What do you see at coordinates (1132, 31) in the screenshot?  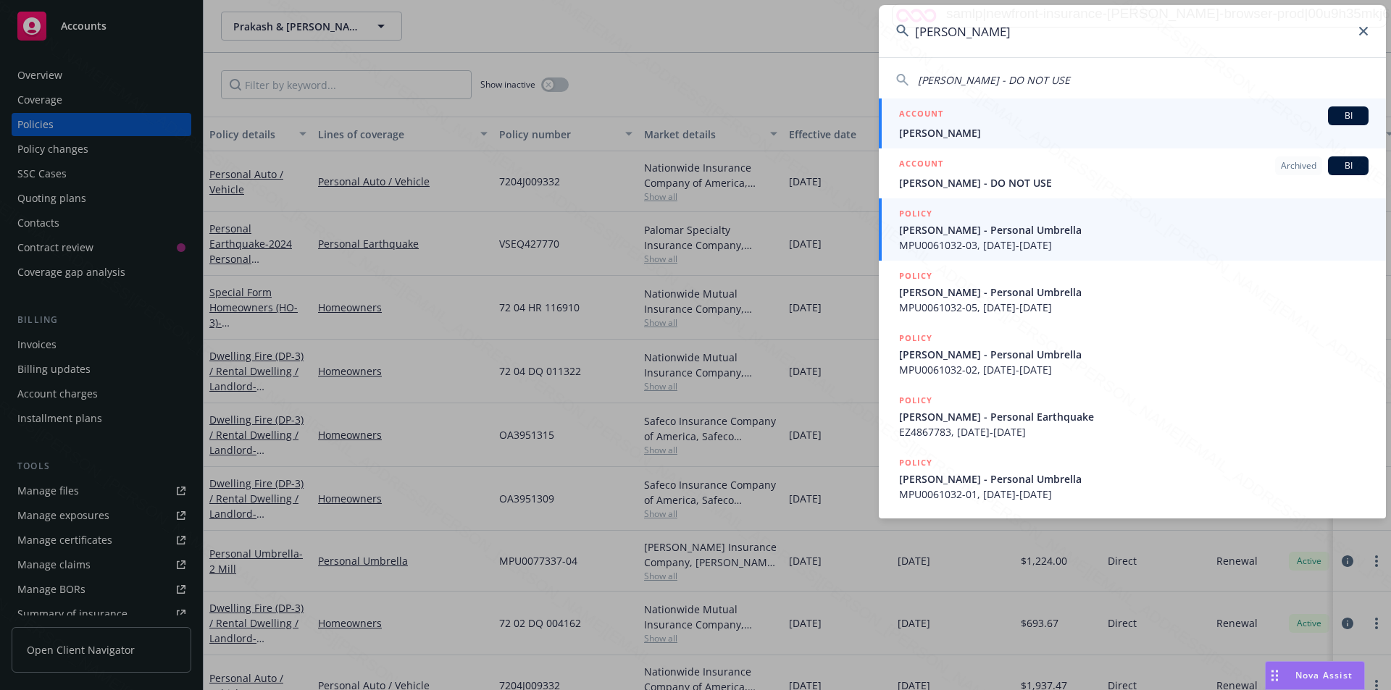 I see `input: Search...` at bounding box center [1132, 31].